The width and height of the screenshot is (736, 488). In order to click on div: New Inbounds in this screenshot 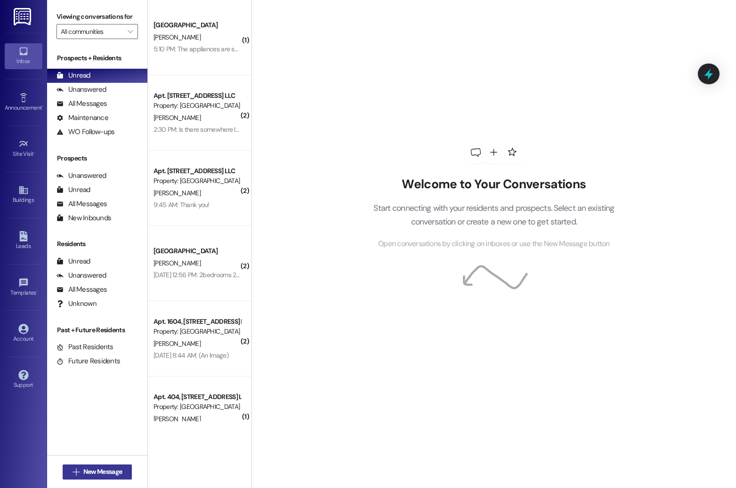, I will do `click(84, 218)`.